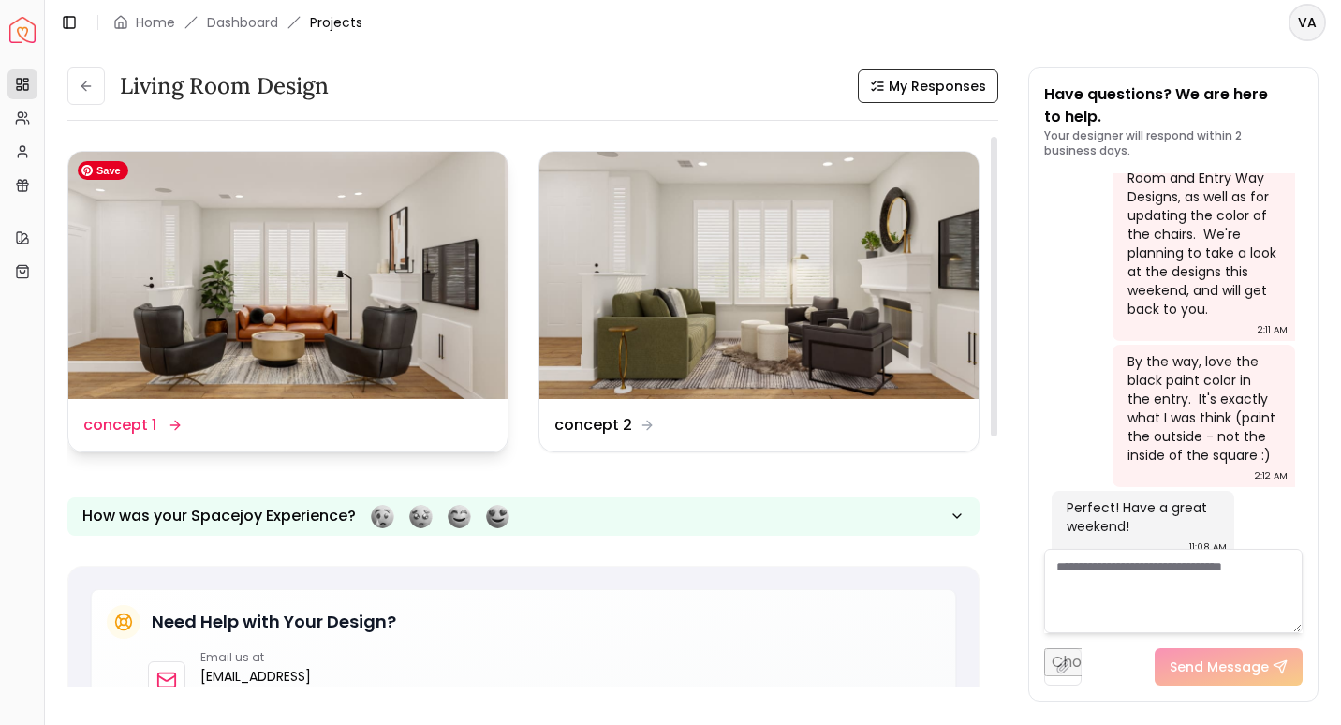 This screenshot has width=1341, height=725. Describe the element at coordinates (287, 275) in the screenshot. I see `img: concept 1` at that location.